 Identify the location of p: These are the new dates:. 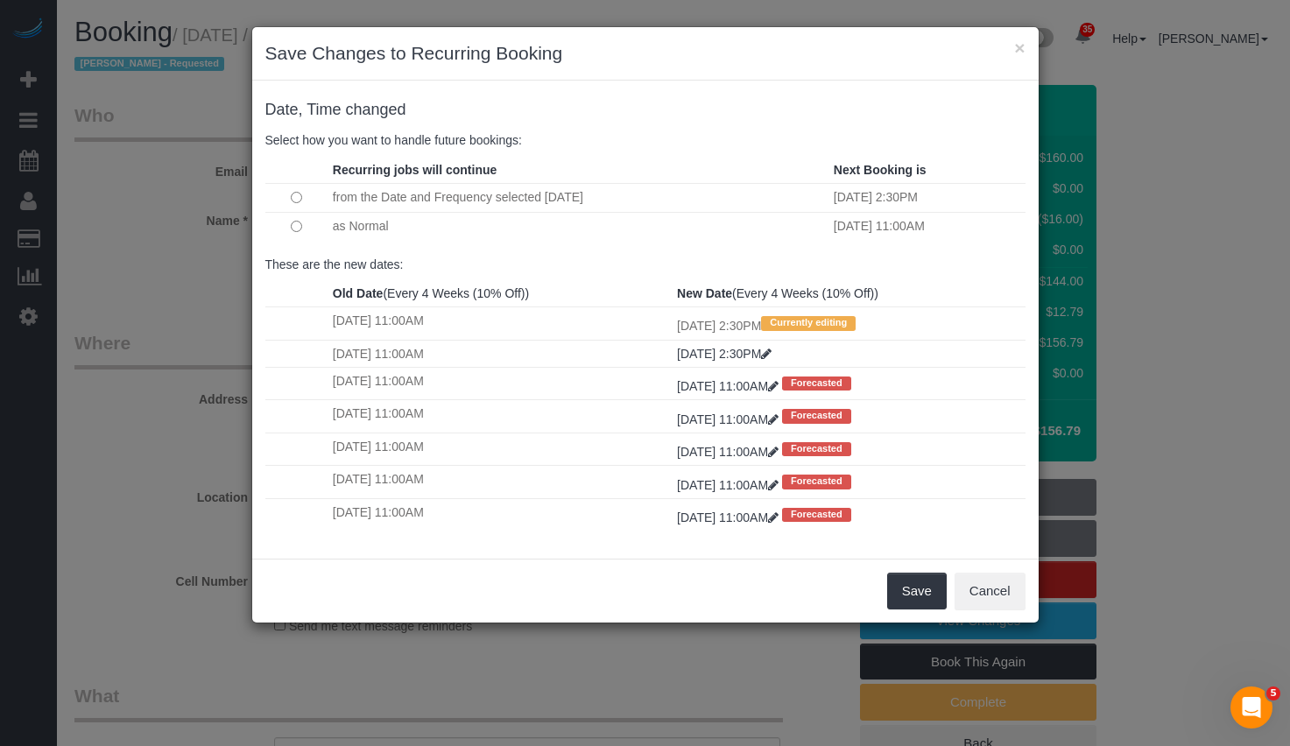
(646, 265).